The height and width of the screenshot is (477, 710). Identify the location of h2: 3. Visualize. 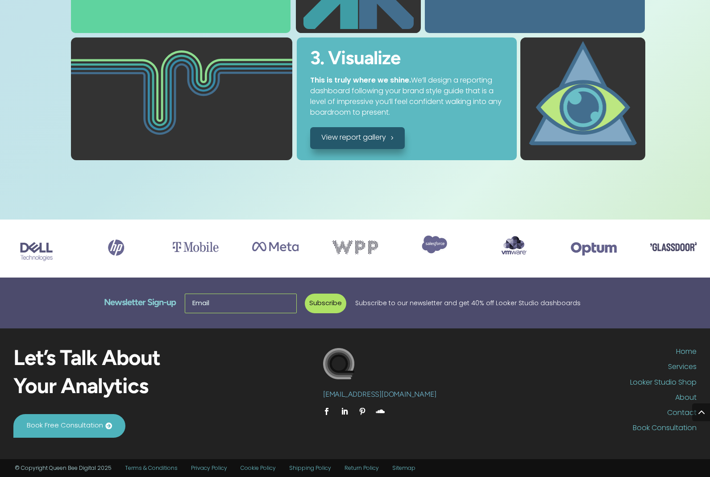
(406, 62).